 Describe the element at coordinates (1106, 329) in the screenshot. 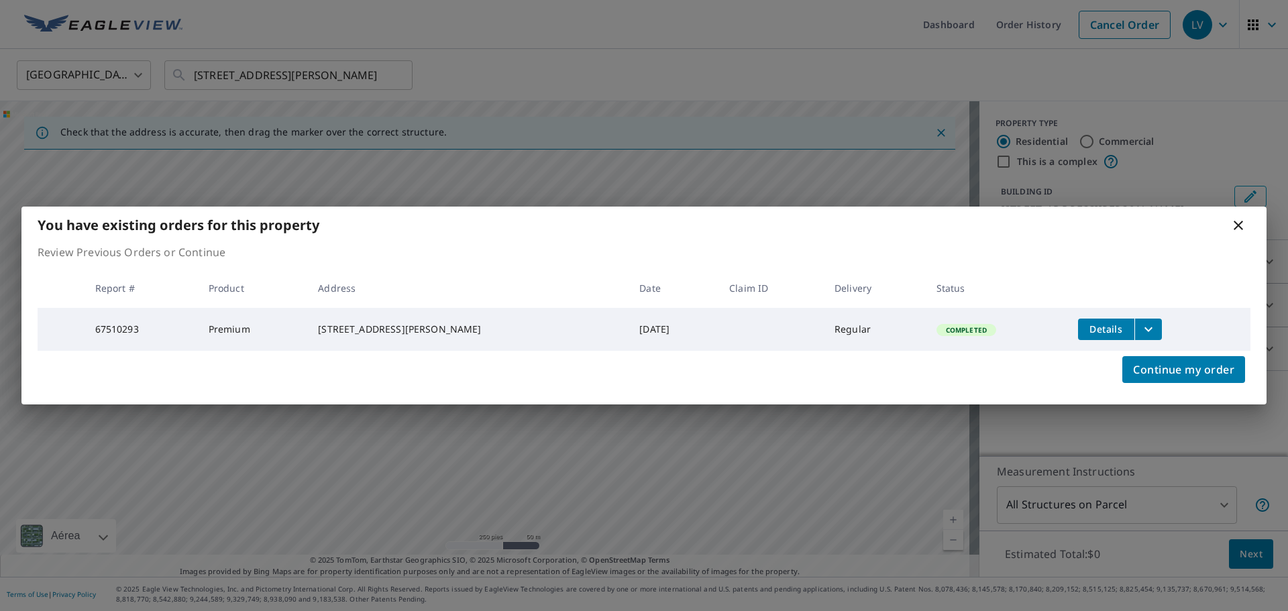

I see `button: detailsBtn-67510293` at that location.